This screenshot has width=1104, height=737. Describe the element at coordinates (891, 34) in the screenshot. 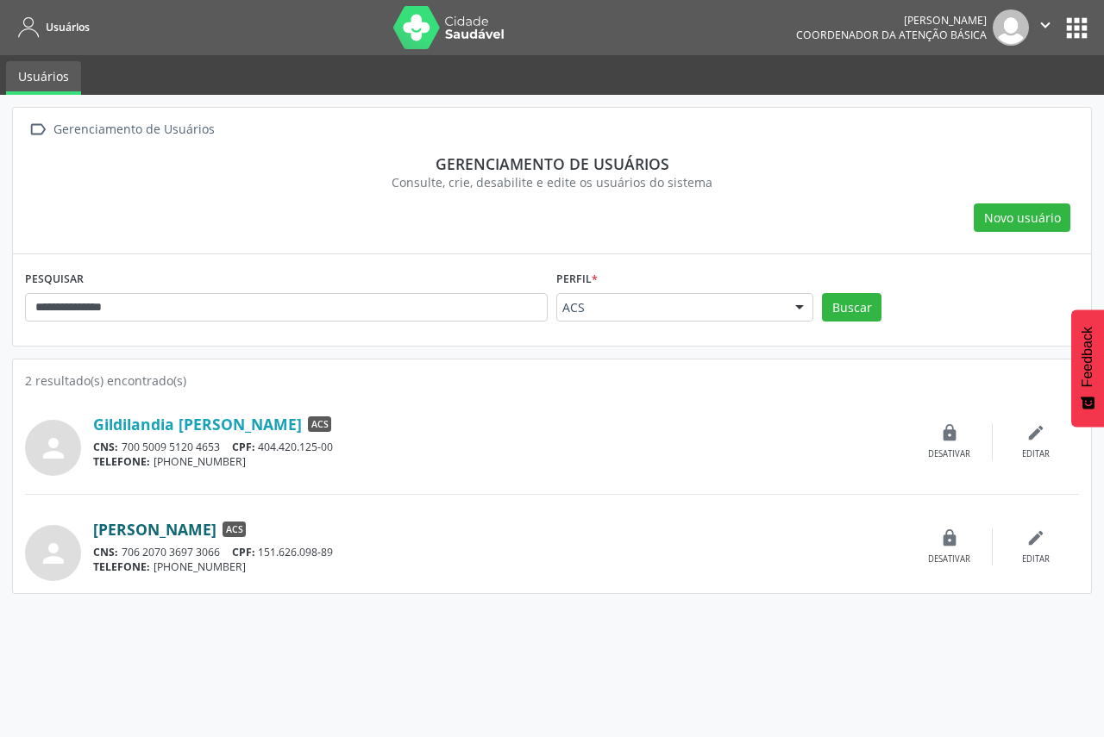

I see `span: Coordenador da Atenção Básica` at that location.